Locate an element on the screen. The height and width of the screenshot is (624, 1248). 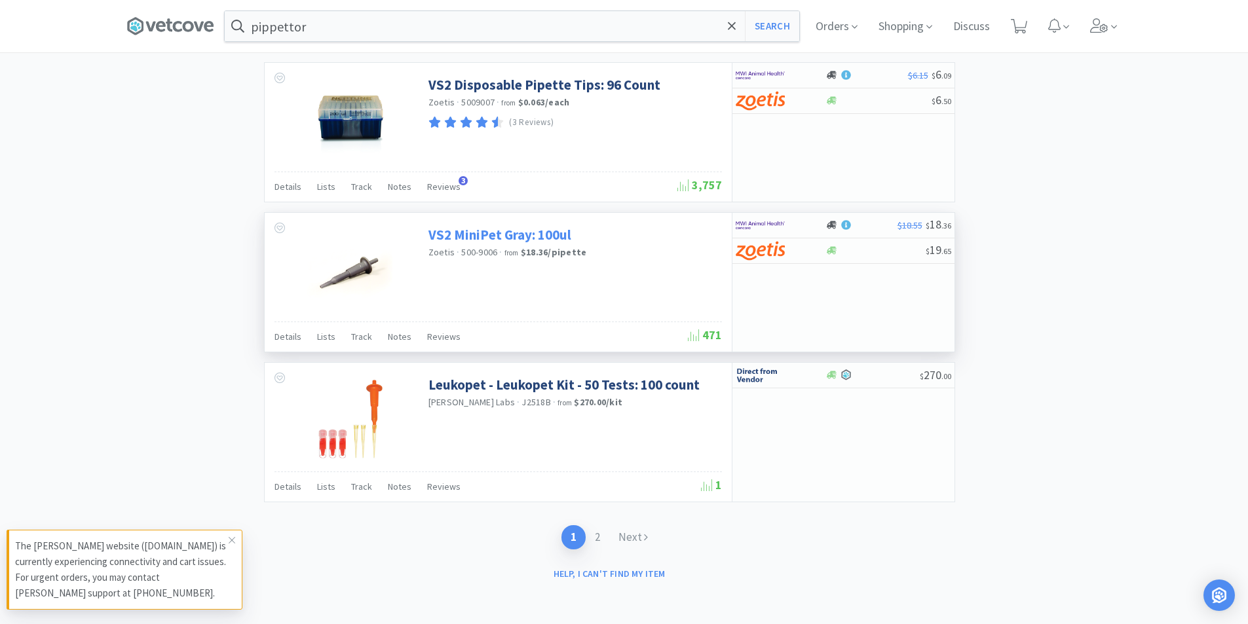
span: . 00 is located at coordinates (946, 376).